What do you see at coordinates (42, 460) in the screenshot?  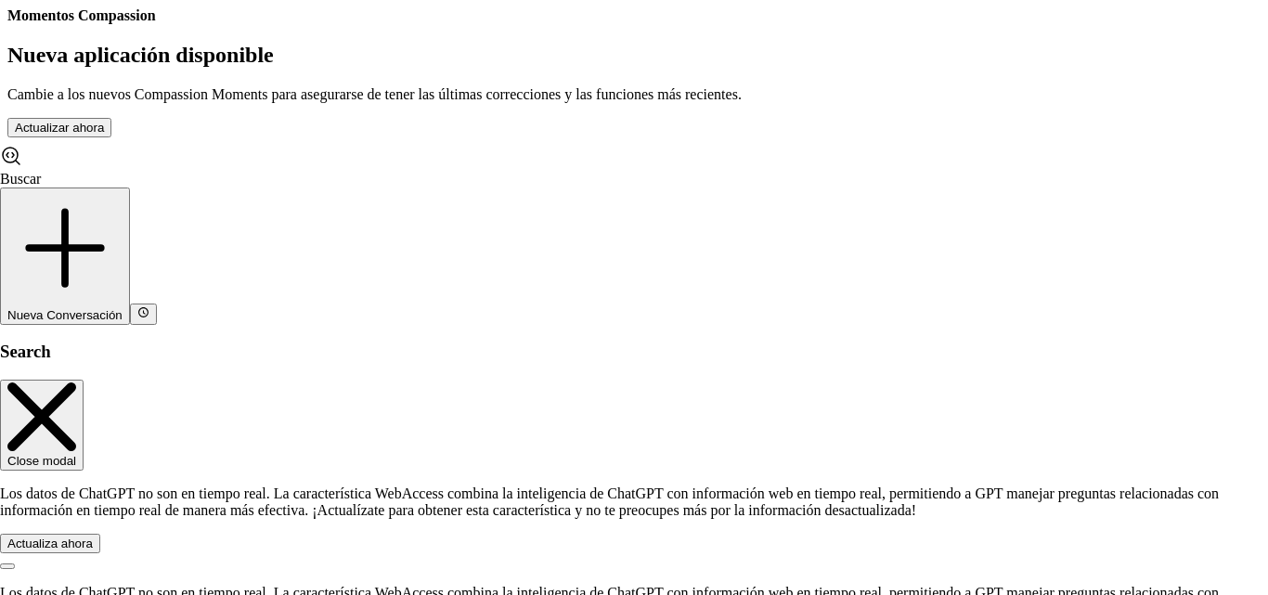 I see `span: Close modal` at bounding box center [42, 460].